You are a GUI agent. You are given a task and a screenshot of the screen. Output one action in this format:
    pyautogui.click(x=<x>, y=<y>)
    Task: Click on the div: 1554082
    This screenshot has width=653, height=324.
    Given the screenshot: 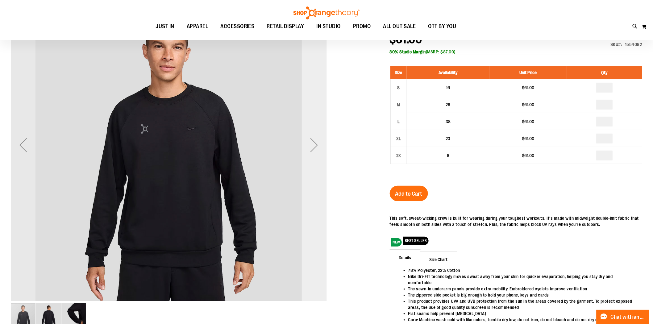 What is the action you would take?
    pyautogui.click(x=634, y=44)
    